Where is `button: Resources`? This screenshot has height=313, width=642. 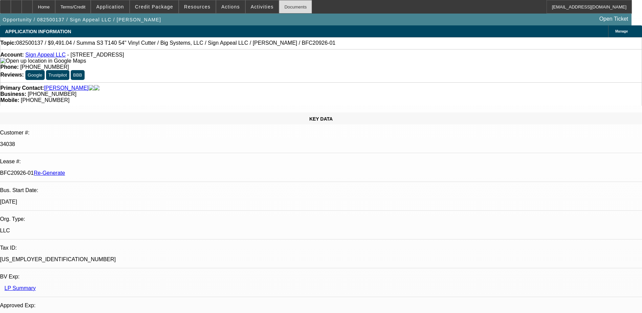
button: Resources is located at coordinates (197, 7).